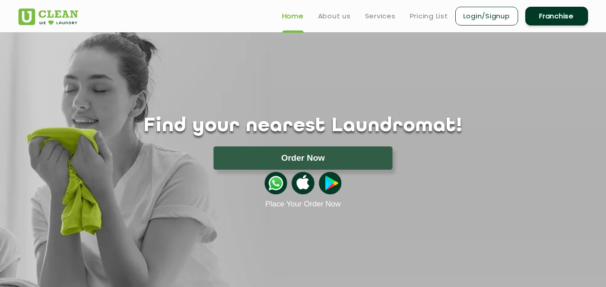 This screenshot has height=287, width=606. Describe the element at coordinates (303, 158) in the screenshot. I see `button: Order Now` at that location.